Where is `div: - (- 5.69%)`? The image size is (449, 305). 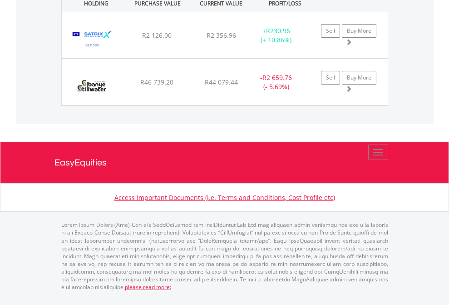 div: - (- 5.69%) is located at coordinates (276, 82).